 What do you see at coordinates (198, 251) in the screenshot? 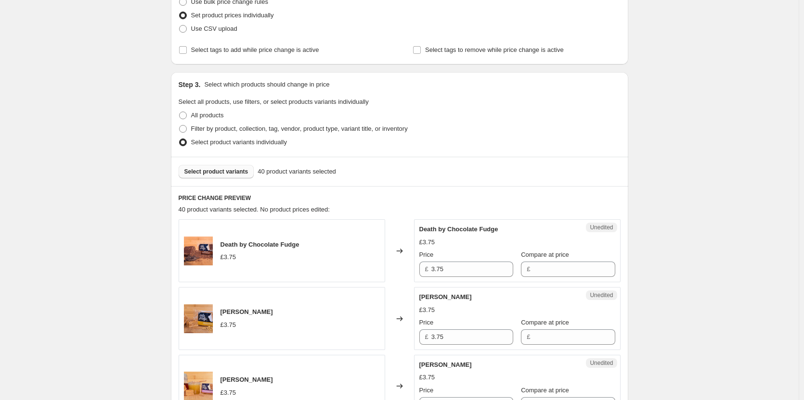
I see `img: Death_By_Chocolate_Fudge_-_Bar_80x.webp` at bounding box center [198, 251].